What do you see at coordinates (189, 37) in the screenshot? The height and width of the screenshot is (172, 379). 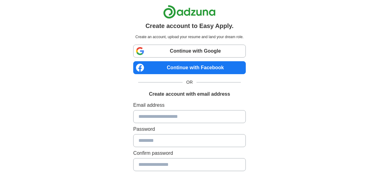 I see `p: Create an account, upload your resume and land your dream role.` at bounding box center [189, 37].